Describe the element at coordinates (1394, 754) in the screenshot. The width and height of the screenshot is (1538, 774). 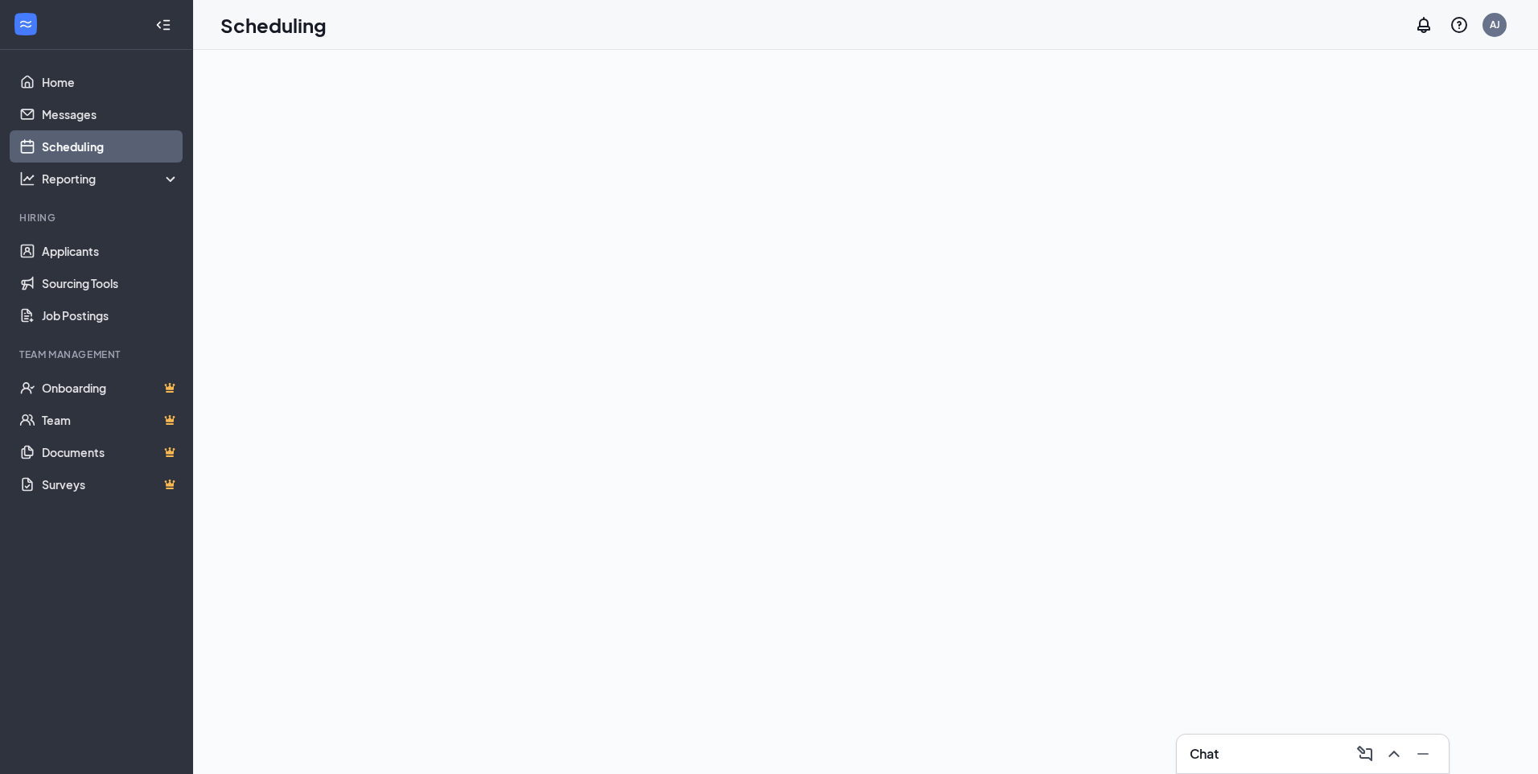
I see `button: ChevronUp` at that location.